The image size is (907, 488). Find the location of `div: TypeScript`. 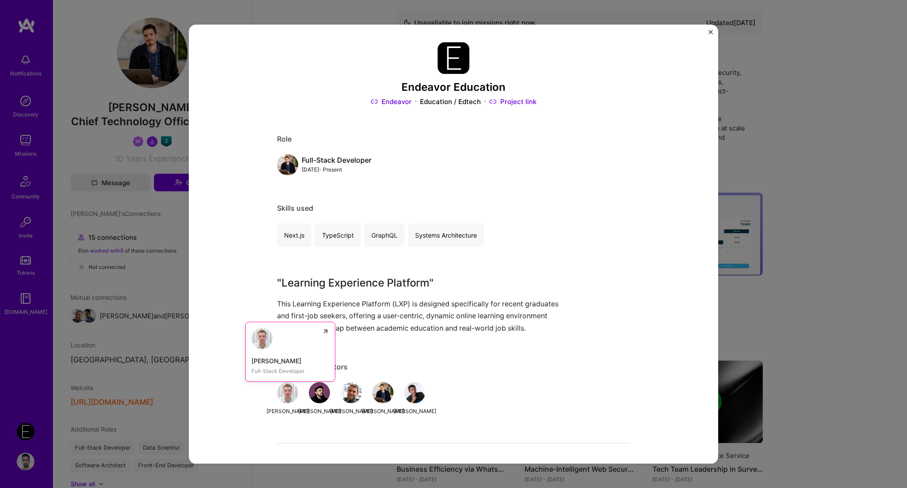

div: TypeScript is located at coordinates (338, 235).